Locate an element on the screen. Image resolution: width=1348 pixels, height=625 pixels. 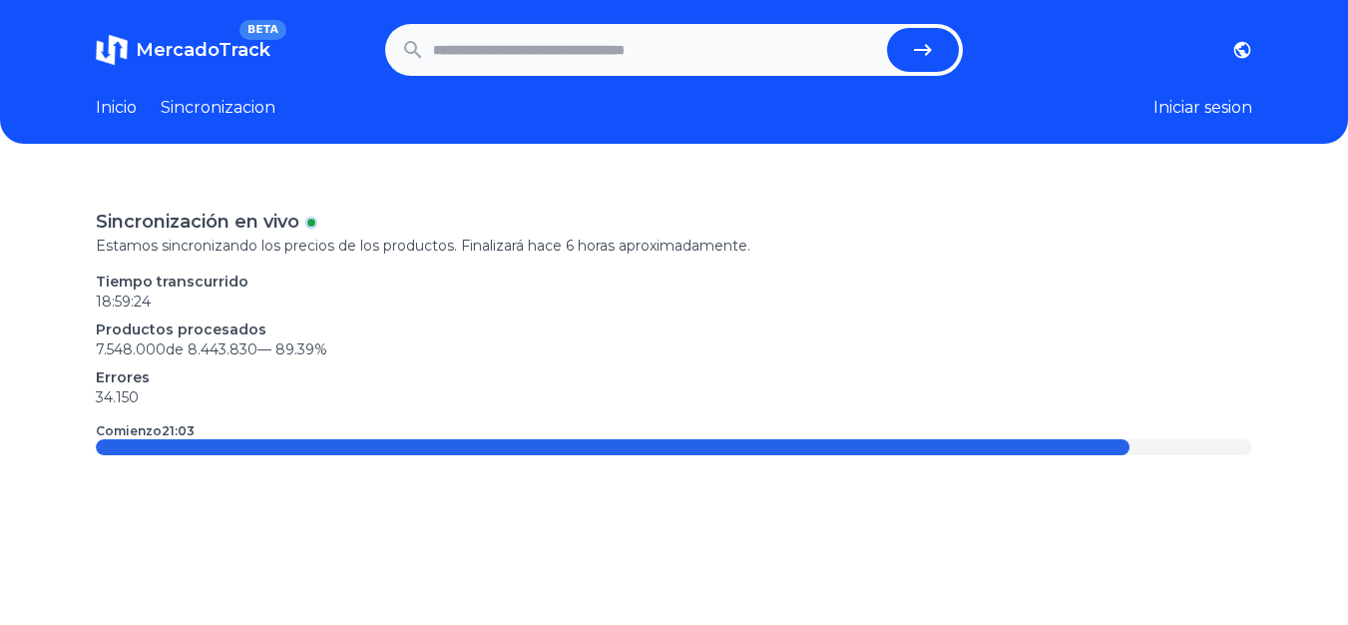
p: Comienzo is located at coordinates (145, 431).